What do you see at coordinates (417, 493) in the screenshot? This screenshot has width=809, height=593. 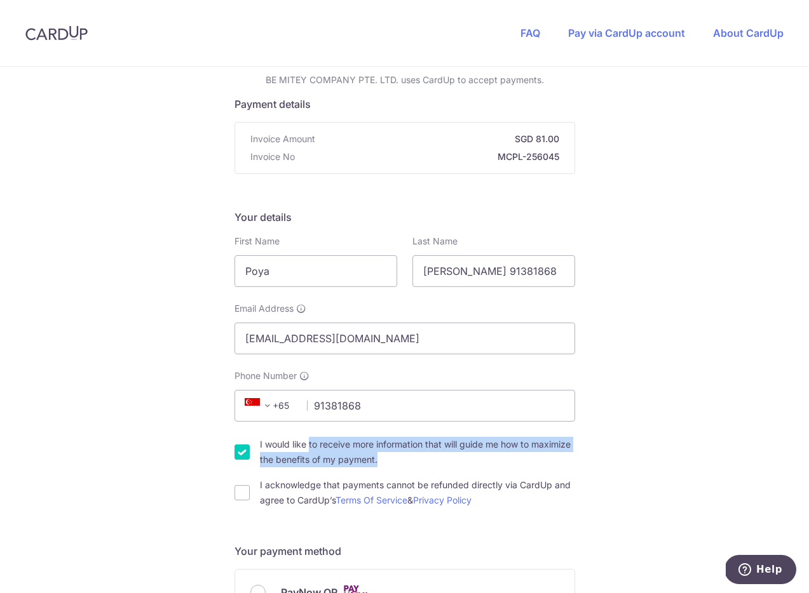 I see `label: I acknowledge that payments cannot be refunded directly via CardUp and agree to CardUp’s &` at bounding box center [417, 493].